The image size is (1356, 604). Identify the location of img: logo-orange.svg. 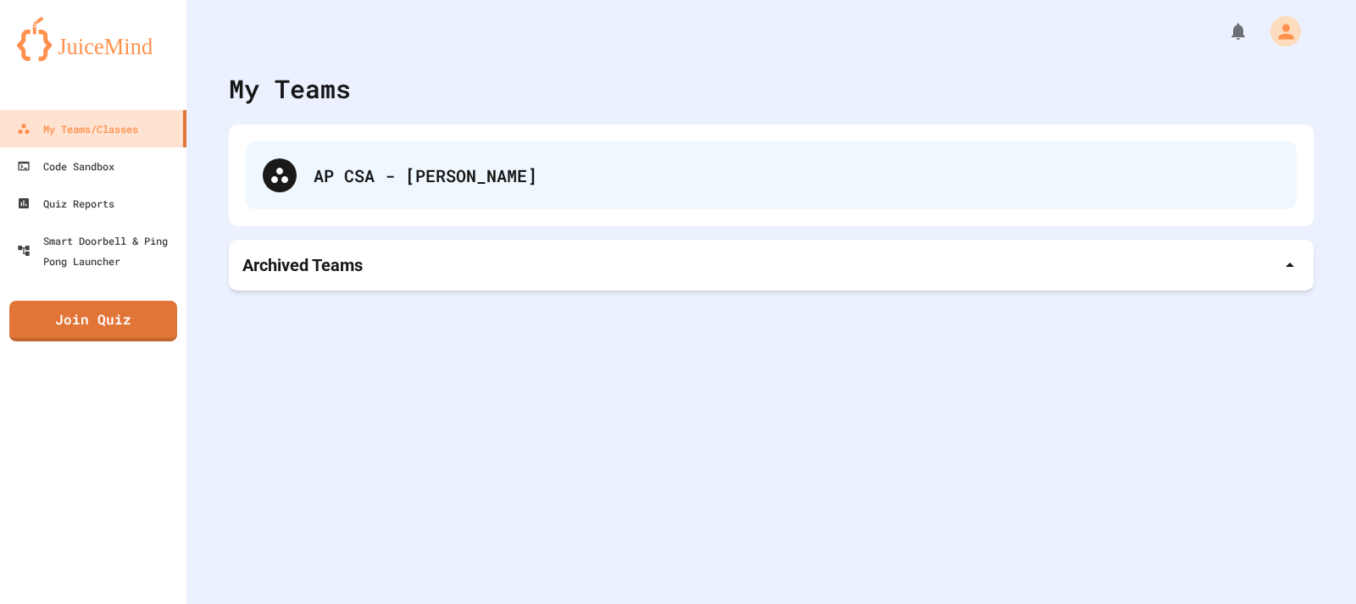
(93, 39).